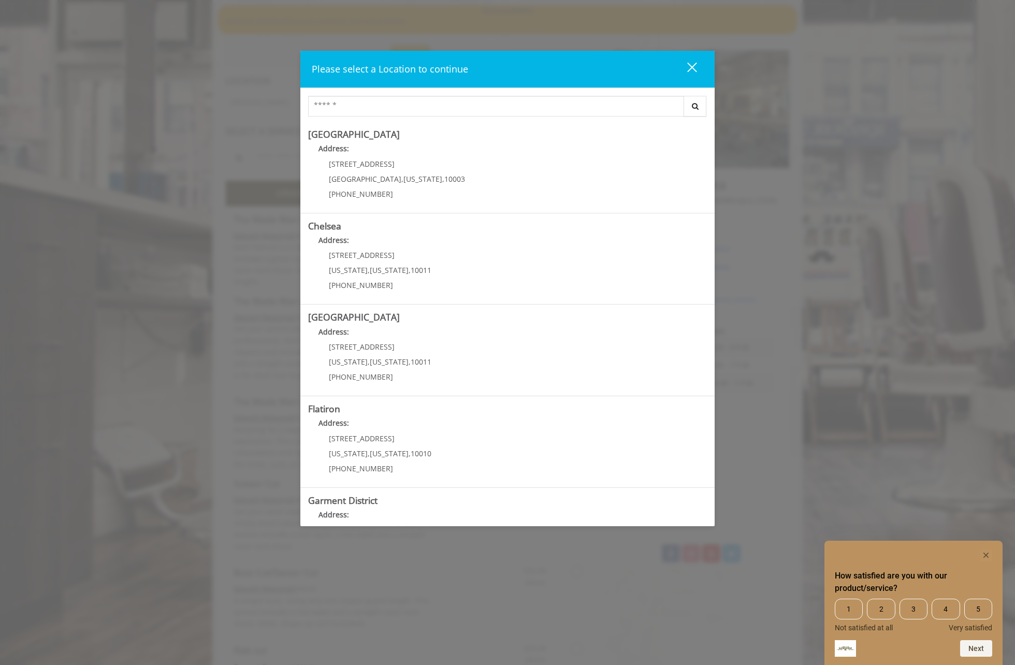  Describe the element at coordinates (976, 648) in the screenshot. I see `button: Next question` at that location.